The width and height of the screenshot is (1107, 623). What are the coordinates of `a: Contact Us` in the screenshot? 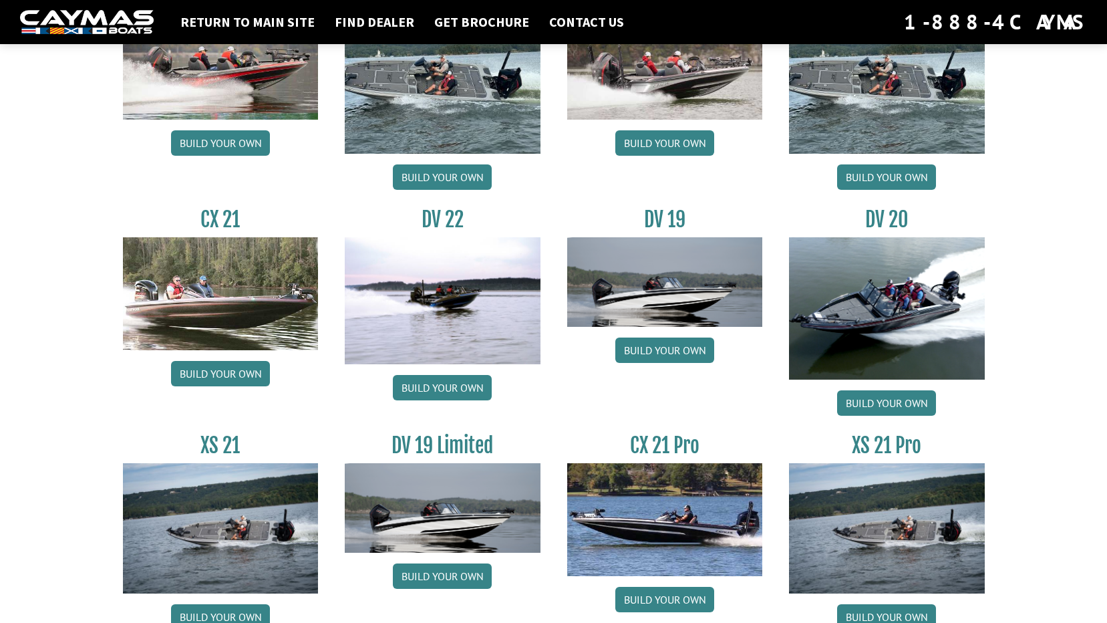 It's located at (587, 22).